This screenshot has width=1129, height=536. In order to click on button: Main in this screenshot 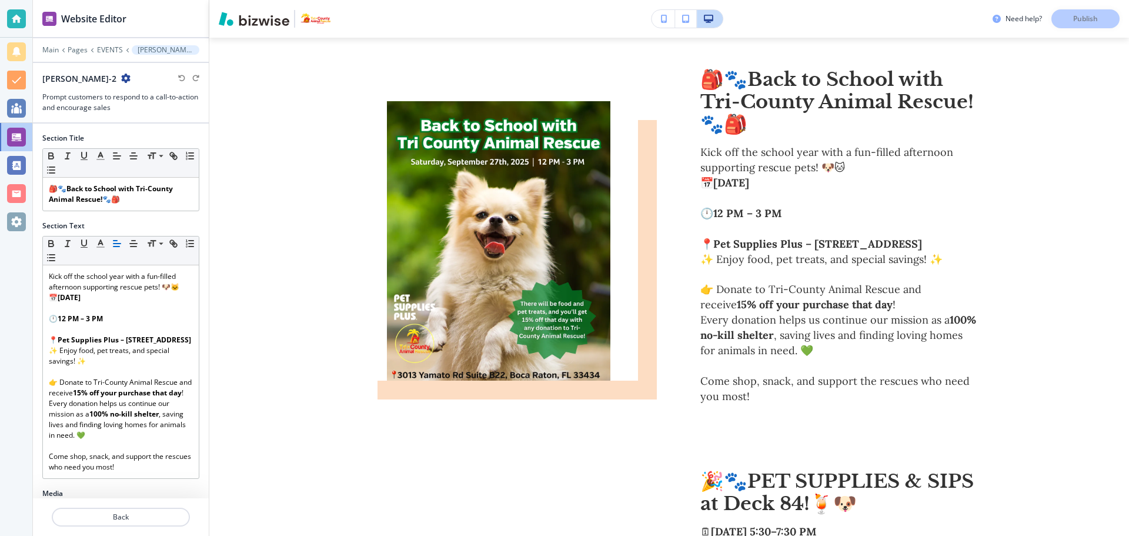, I will do `click(51, 50)`.